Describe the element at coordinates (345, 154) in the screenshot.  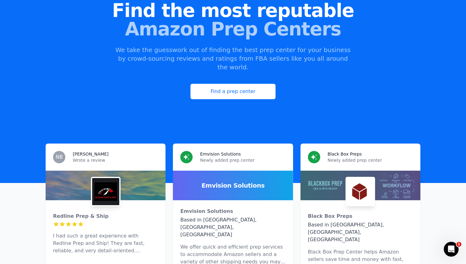
I see `h3: Black Box Preps` at that location.